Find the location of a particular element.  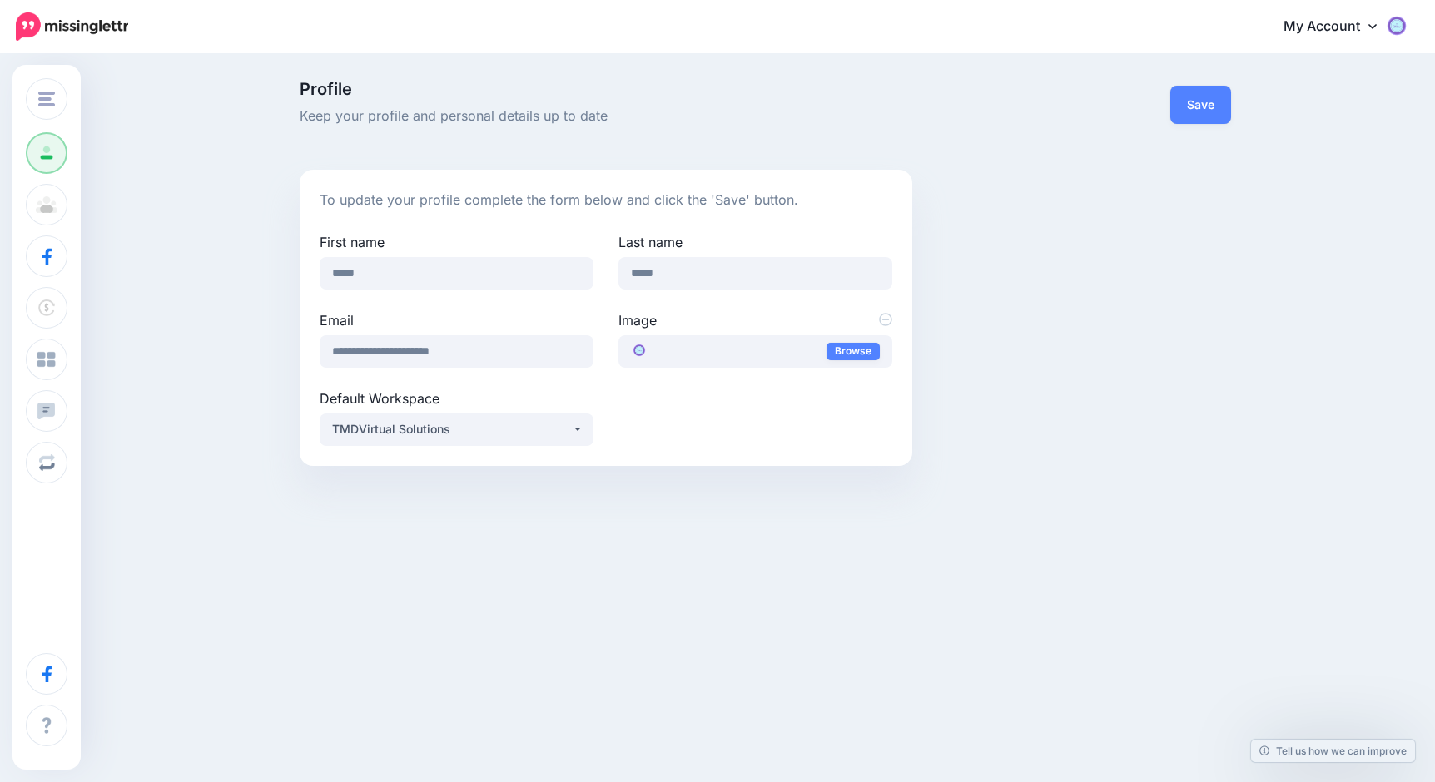

button: TMDVirtual Solutions is located at coordinates (456, 429).